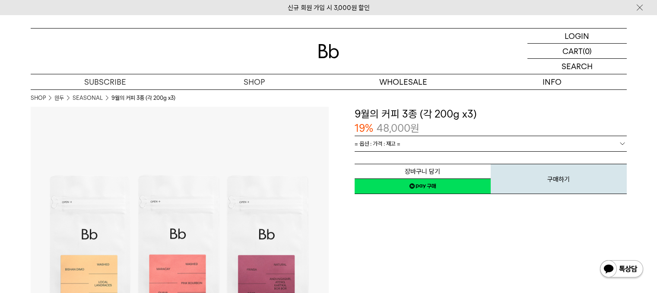 Image resolution: width=657 pixels, height=293 pixels. What do you see at coordinates (88, 98) in the screenshot?
I see `a: SEASONAL` at bounding box center [88, 98].